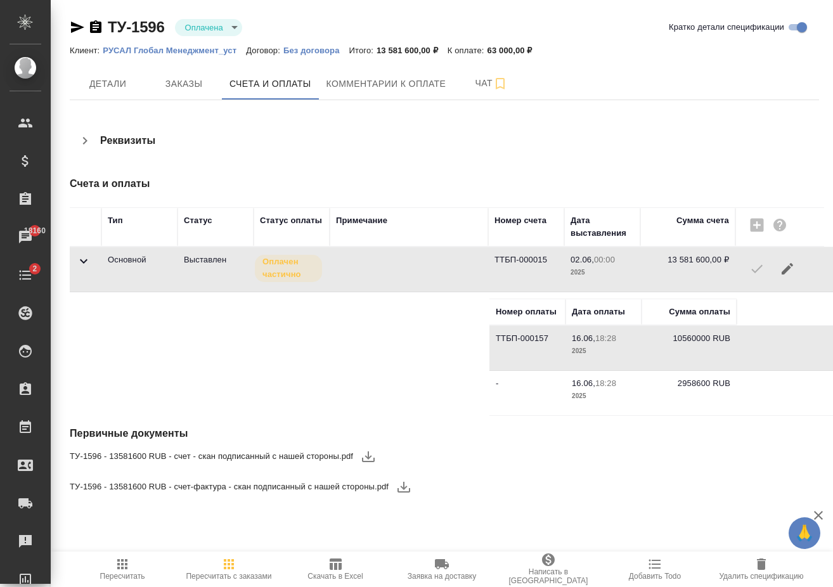 The width and height of the screenshot is (833, 587). Describe the element at coordinates (291, 220) in the screenshot. I see `div: Статус оплаты` at that location.